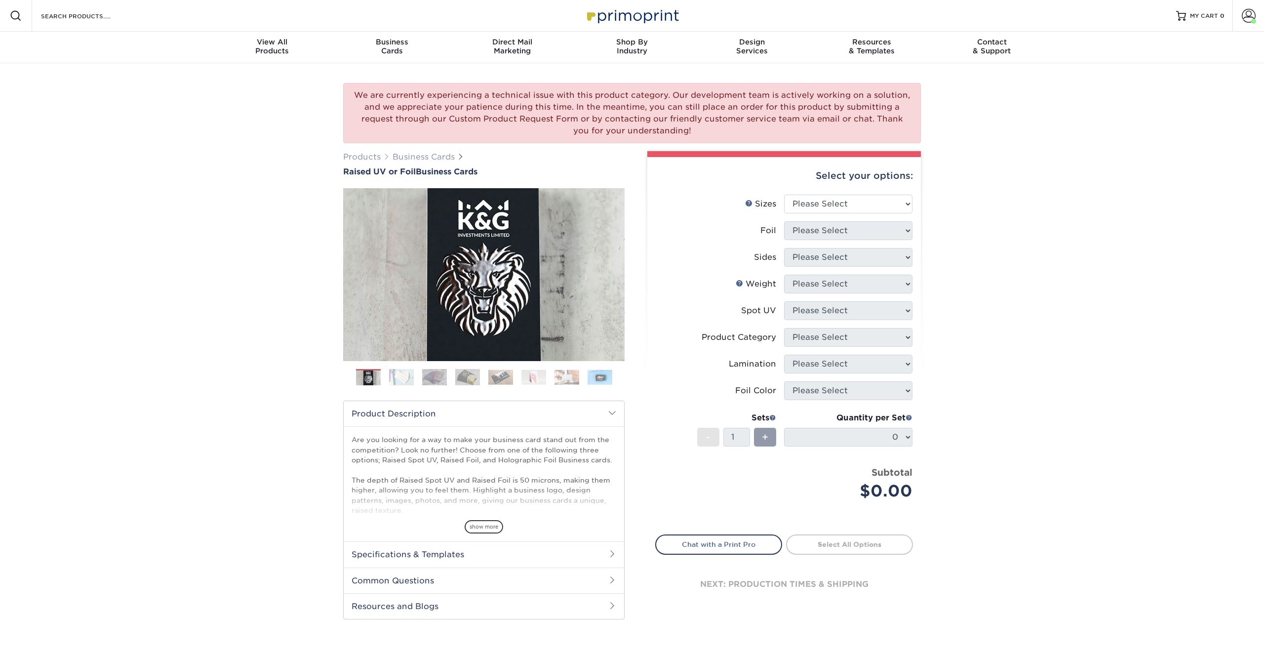 The height and width of the screenshot is (656, 1264). Describe the element at coordinates (484, 171) in the screenshot. I see `h1: Business Cards` at that location.